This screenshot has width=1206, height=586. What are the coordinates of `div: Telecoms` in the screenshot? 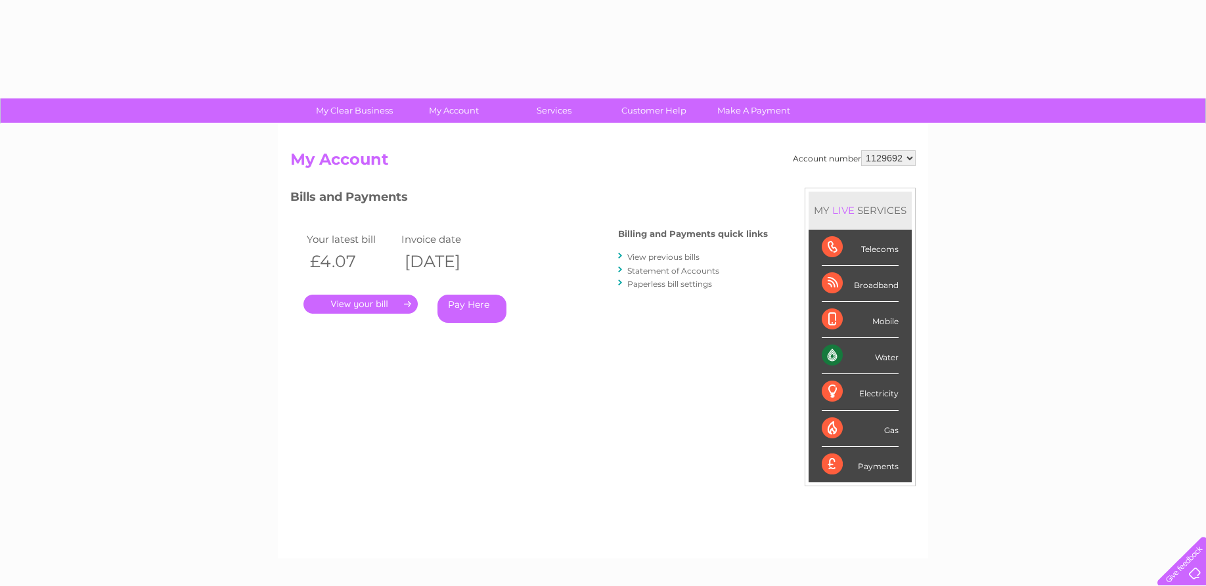 It's located at (860, 248).